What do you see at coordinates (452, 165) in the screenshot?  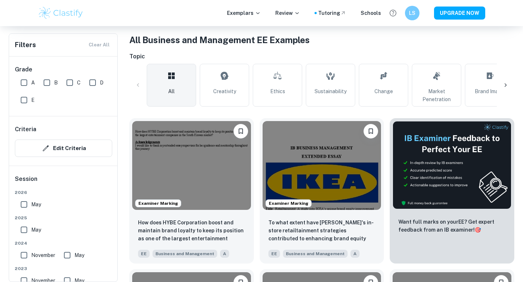 I see `img: Thumbnail` at bounding box center [452, 165].